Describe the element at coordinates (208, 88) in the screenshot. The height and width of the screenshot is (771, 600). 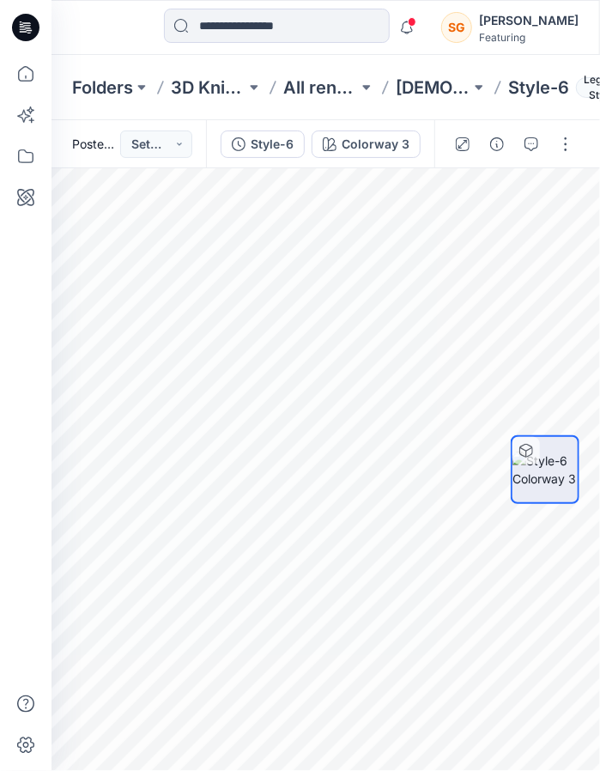
I see `a: 3D Knit asset` at that location.